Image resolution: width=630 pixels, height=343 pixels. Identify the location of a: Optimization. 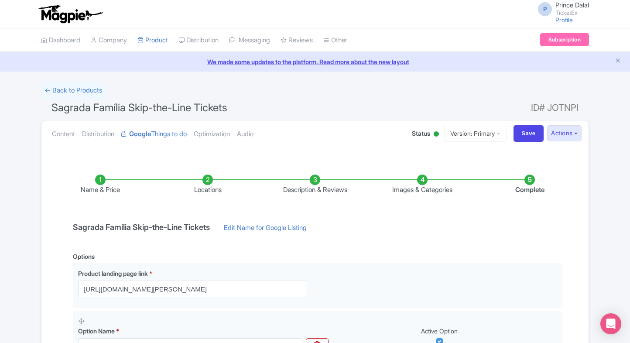
(212, 134).